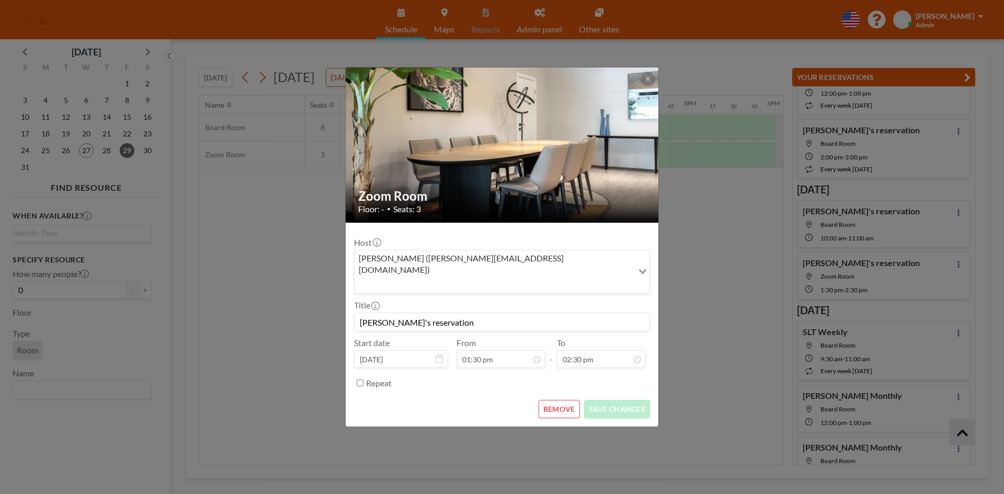 Image resolution: width=1004 pixels, height=494 pixels. What do you see at coordinates (371, 209) in the screenshot?
I see `span: Floor: -` at bounding box center [371, 209].